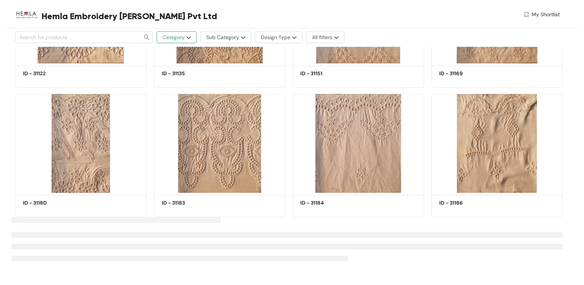 The width and height of the screenshot is (584, 285). Describe the element at coordinates (471, 203) in the screenshot. I see `h5: ID - 31186` at that location.